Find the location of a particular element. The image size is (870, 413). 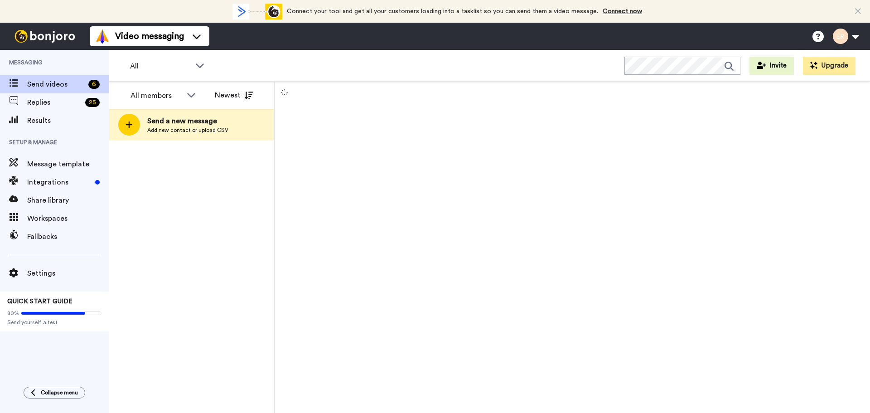

span: Replies is located at coordinates (54, 102).